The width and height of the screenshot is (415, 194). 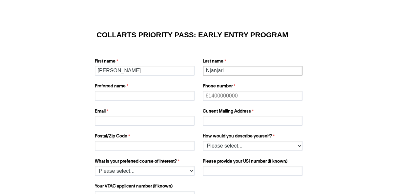 What do you see at coordinates (252, 71) in the screenshot?
I see `input: Last name` at bounding box center [252, 71].